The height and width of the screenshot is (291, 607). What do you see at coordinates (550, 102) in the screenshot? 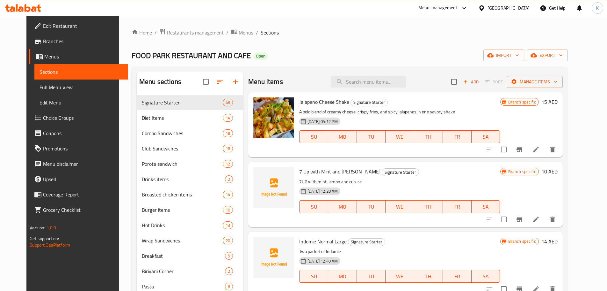
I see `h6: 15 AED` at bounding box center [550, 102].